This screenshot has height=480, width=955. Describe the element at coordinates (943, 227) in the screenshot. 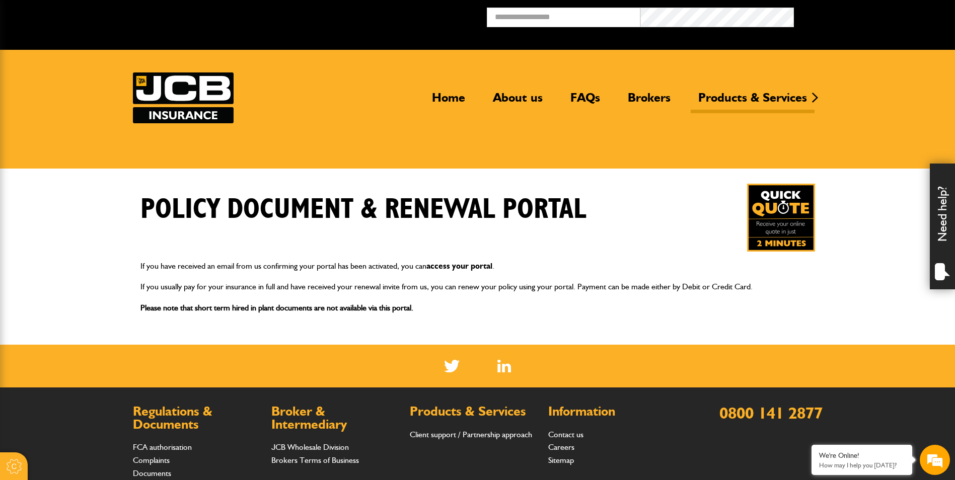

I see `div: Need help?` at that location.